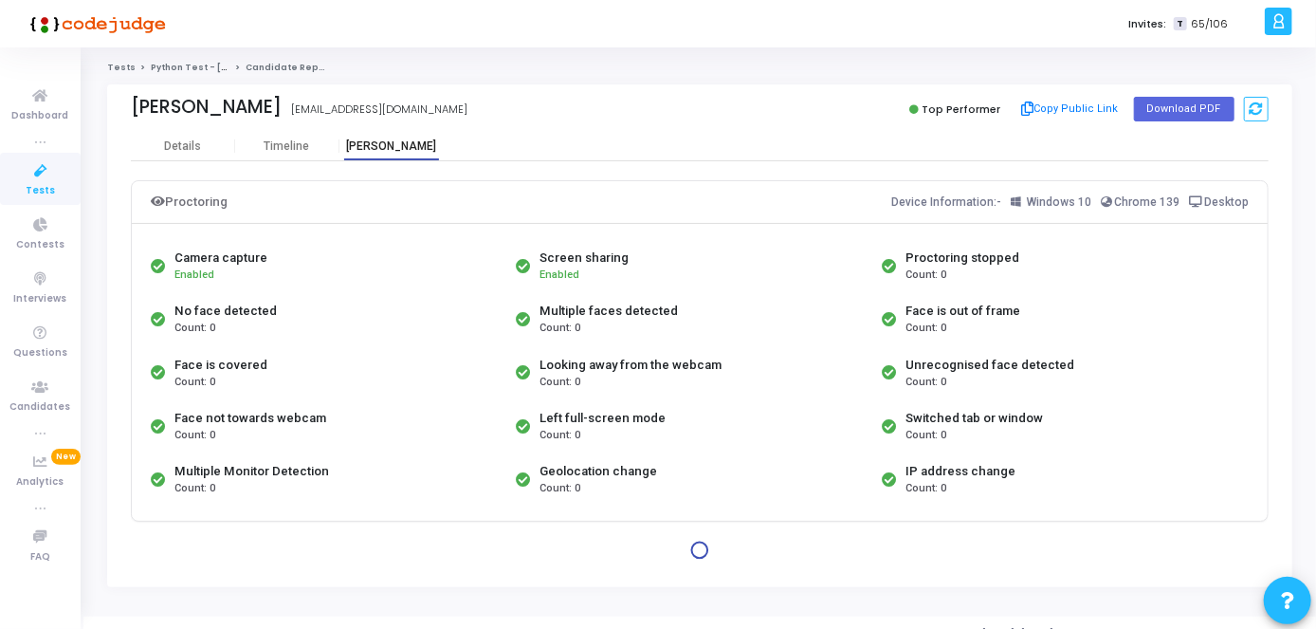  What do you see at coordinates (1071, 202) in the screenshot?
I see `div: Device Information:-` at bounding box center [1071, 202].